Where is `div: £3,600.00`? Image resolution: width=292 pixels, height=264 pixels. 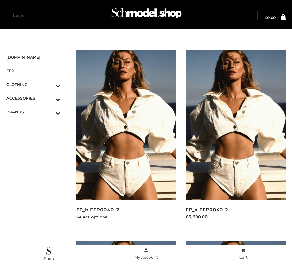
div: £3,600.00 is located at coordinates (235, 217).